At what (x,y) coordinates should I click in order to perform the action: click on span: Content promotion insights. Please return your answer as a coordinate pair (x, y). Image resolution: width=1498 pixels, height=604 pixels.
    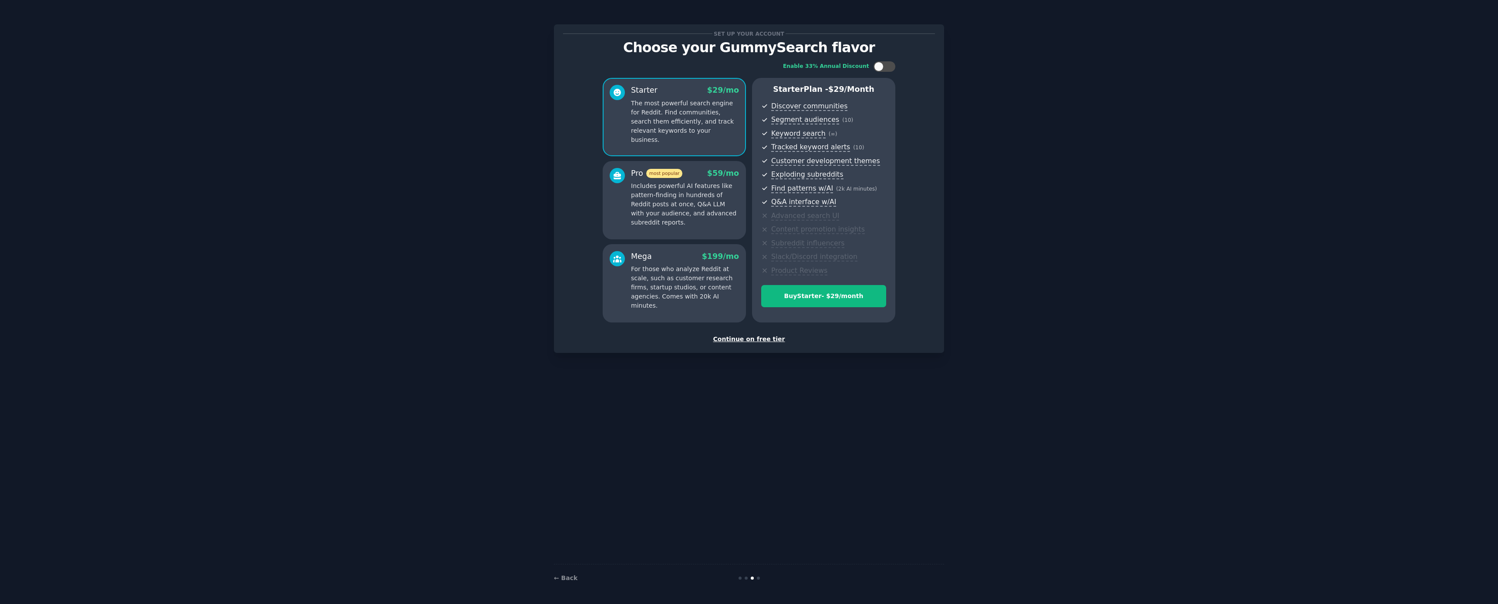
    Looking at the image, I should click on (818, 229).